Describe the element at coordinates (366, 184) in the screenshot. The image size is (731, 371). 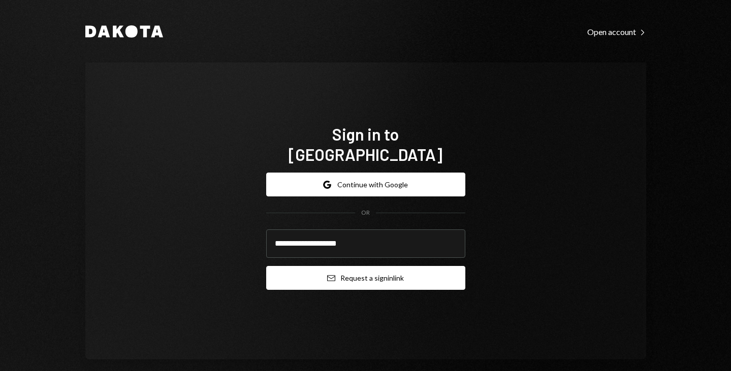
I see `button: Continue with Google` at that location.